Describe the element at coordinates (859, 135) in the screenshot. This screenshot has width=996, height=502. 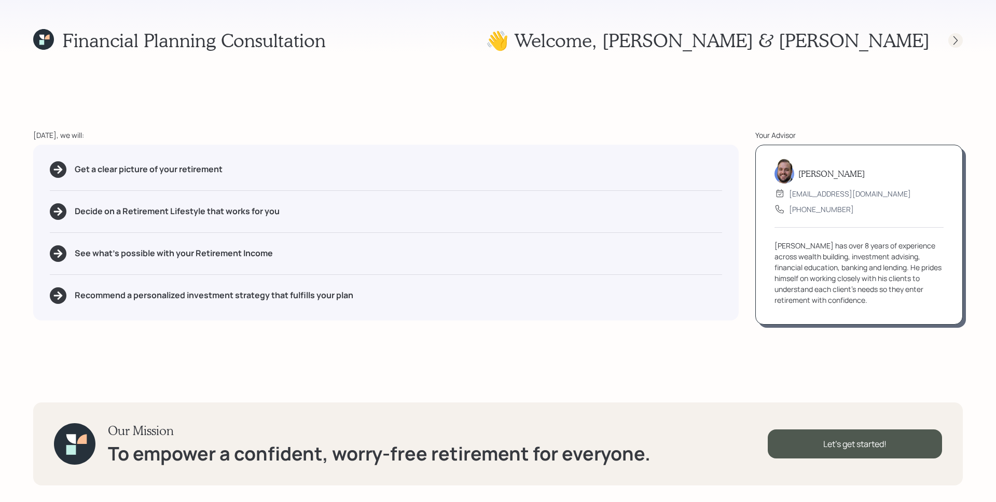
I see `div: Your Advisor` at that location.